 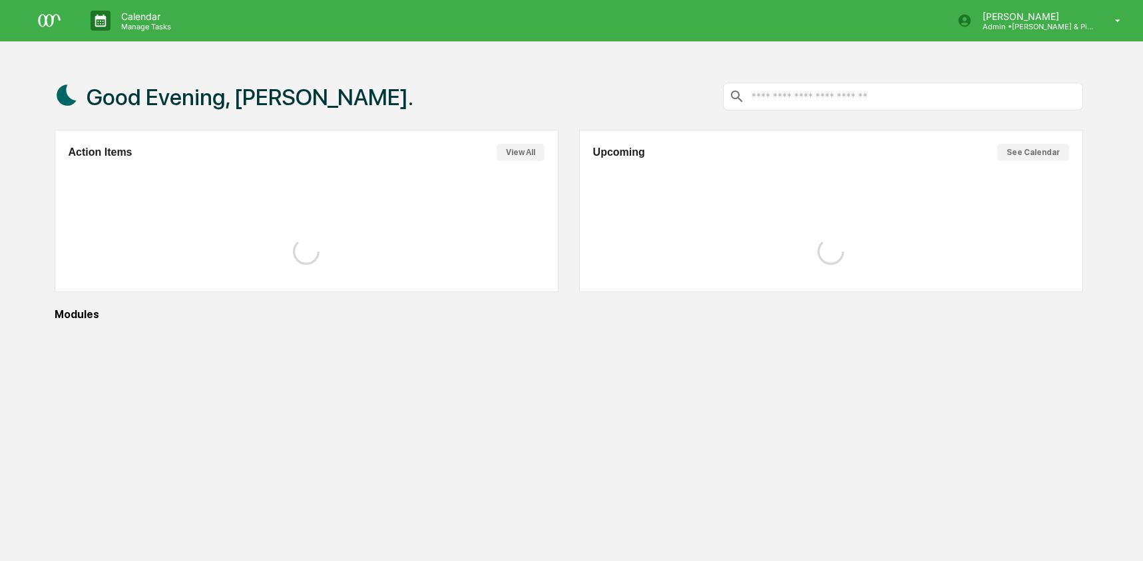 I want to click on button: See Calendar, so click(x=1033, y=152).